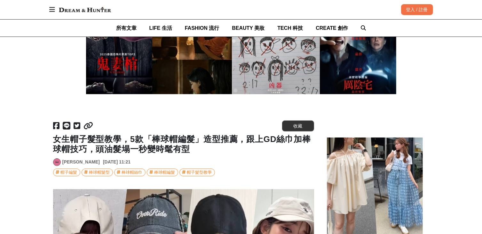 This screenshot has width=482, height=234. What do you see at coordinates (161, 28) in the screenshot?
I see `a: LIFE 生活` at bounding box center [161, 28].